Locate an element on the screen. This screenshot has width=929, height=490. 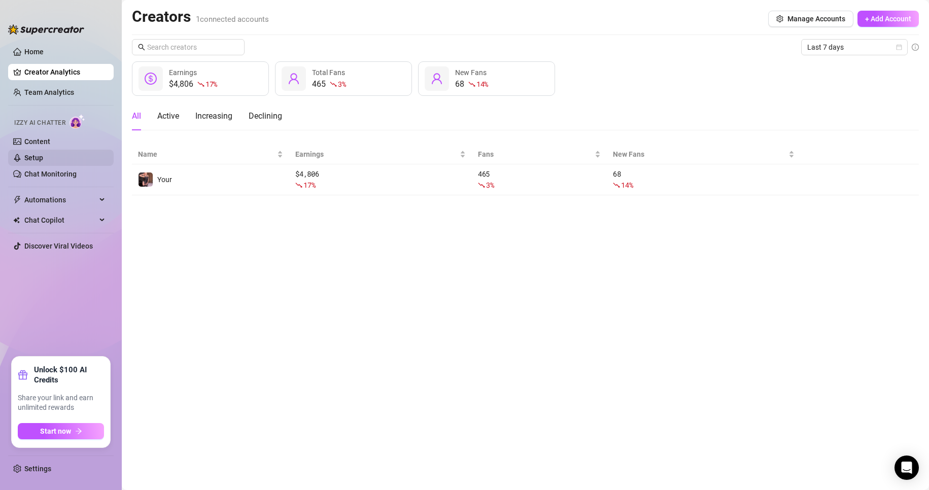
a: Content is located at coordinates (37, 142).